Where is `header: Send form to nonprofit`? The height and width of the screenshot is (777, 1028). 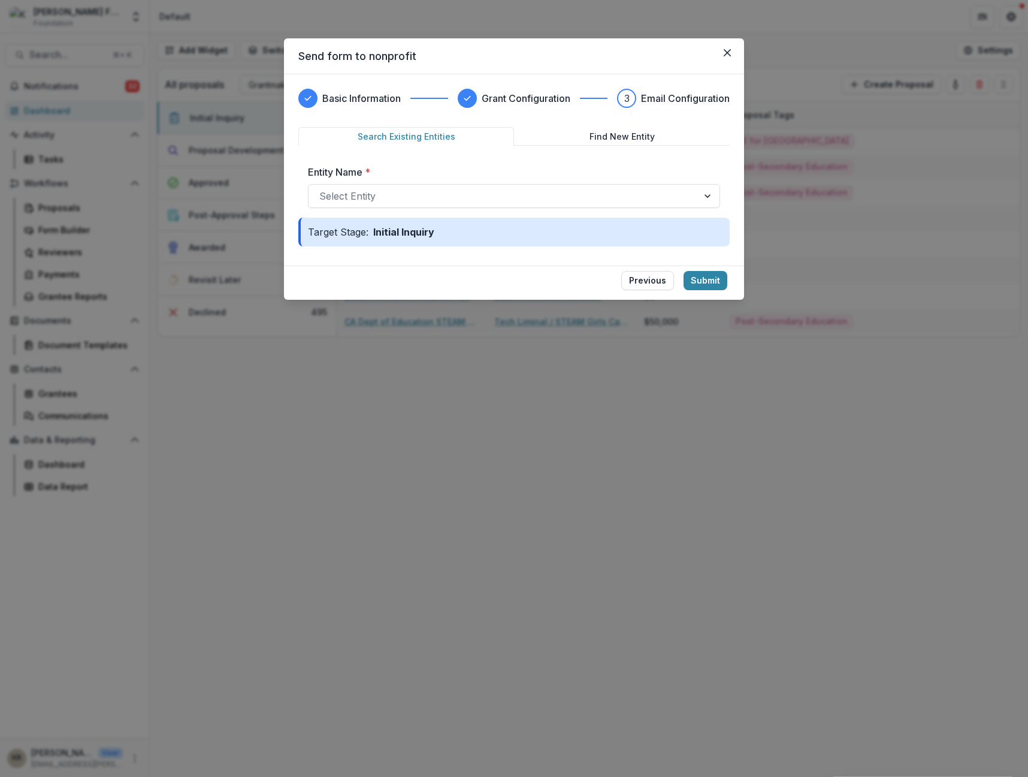 header: Send form to nonprofit is located at coordinates (514, 56).